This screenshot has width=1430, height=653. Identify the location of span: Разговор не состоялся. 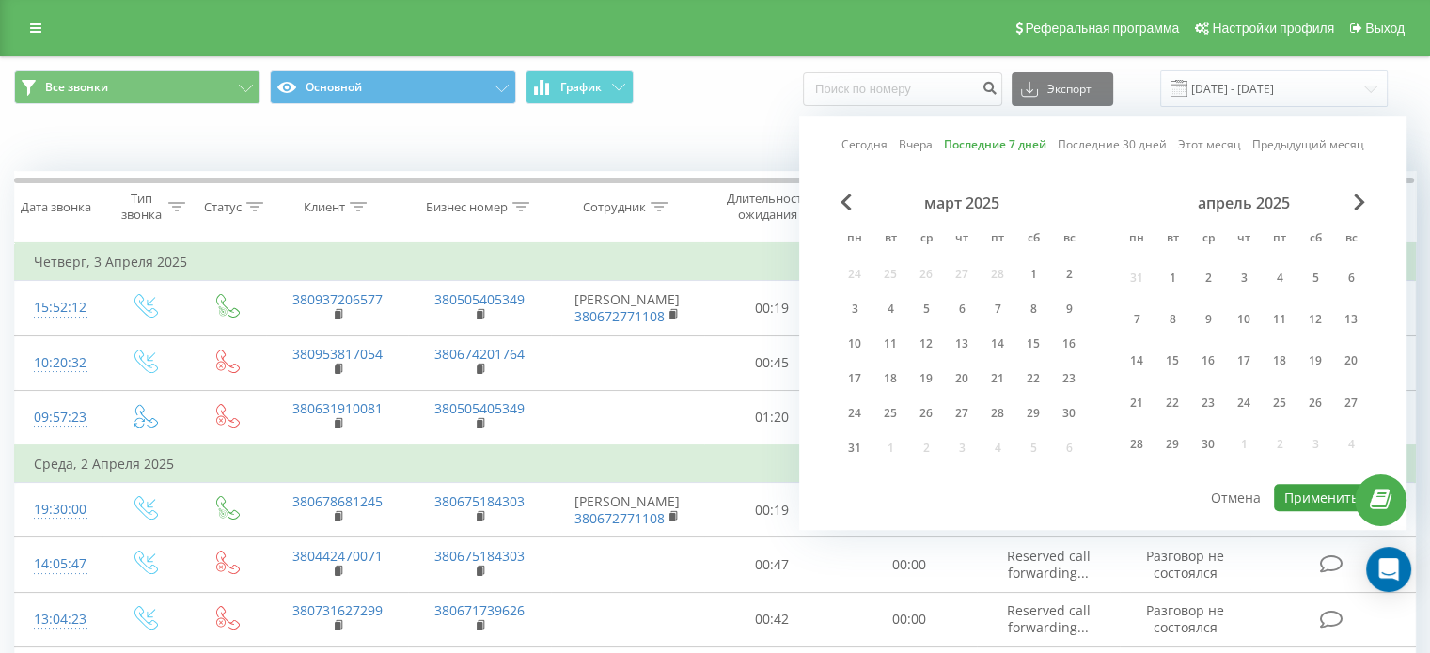
(1185, 619).